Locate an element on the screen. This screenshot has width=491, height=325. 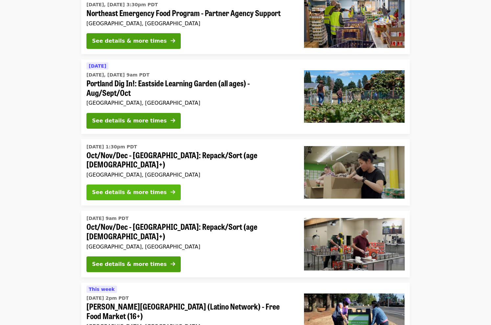
a: See details for "Oct/Nov/Dec - Portland: Repack/Sort (age 16+)" is located at coordinates (245, 244).